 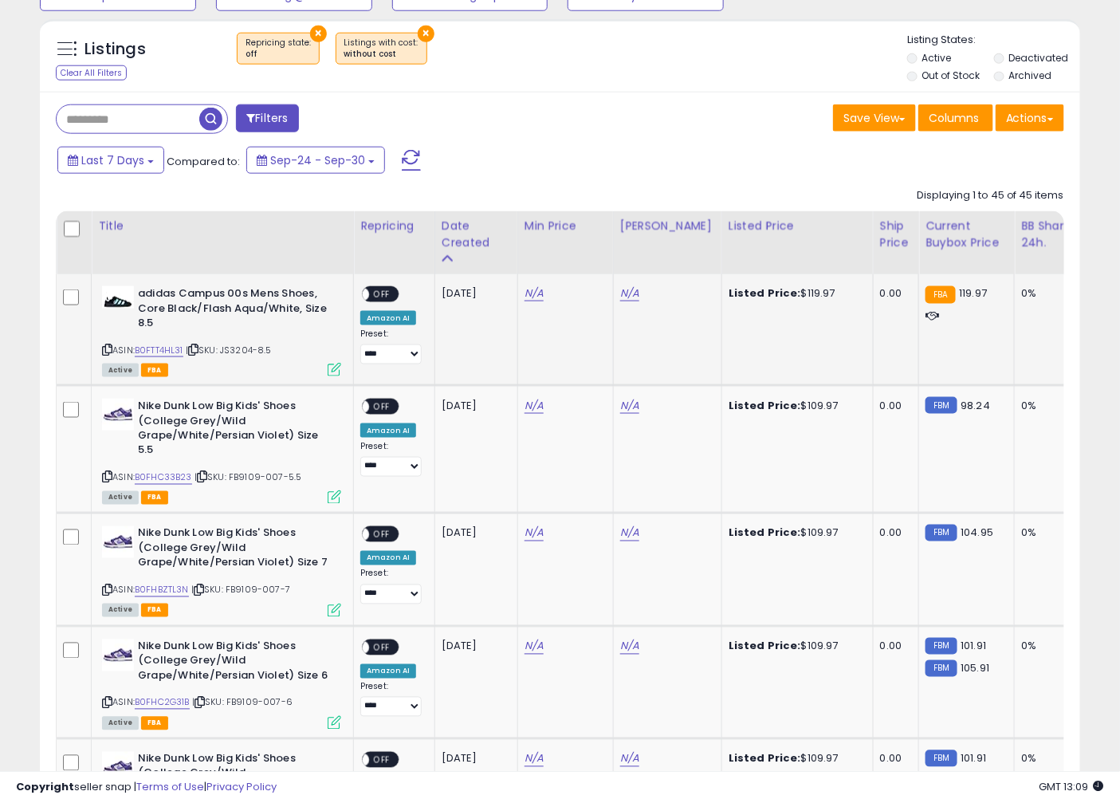 I want to click on label: Archived, so click(x=1031, y=75).